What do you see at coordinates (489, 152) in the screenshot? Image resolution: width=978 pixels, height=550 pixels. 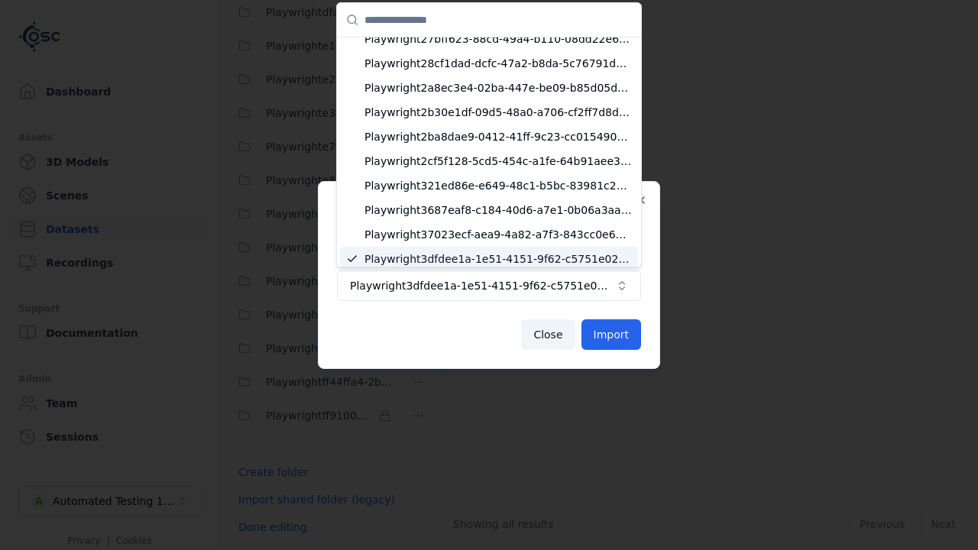 I see `div: Suggestions` at bounding box center [489, 152].